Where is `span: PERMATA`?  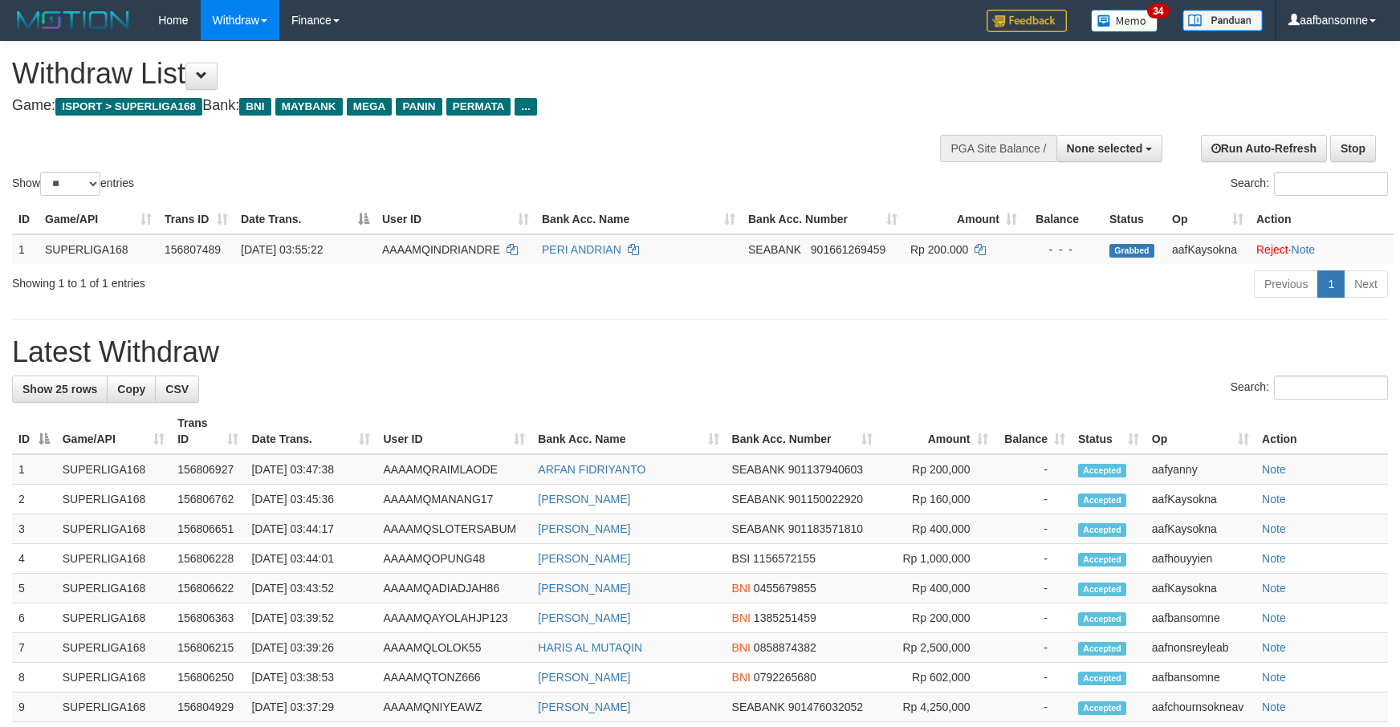 span: PERMATA is located at coordinates (478, 107).